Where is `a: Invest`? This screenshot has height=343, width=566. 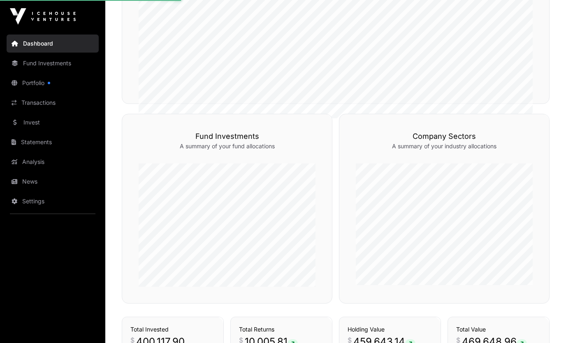 a: Invest is located at coordinates (53, 123).